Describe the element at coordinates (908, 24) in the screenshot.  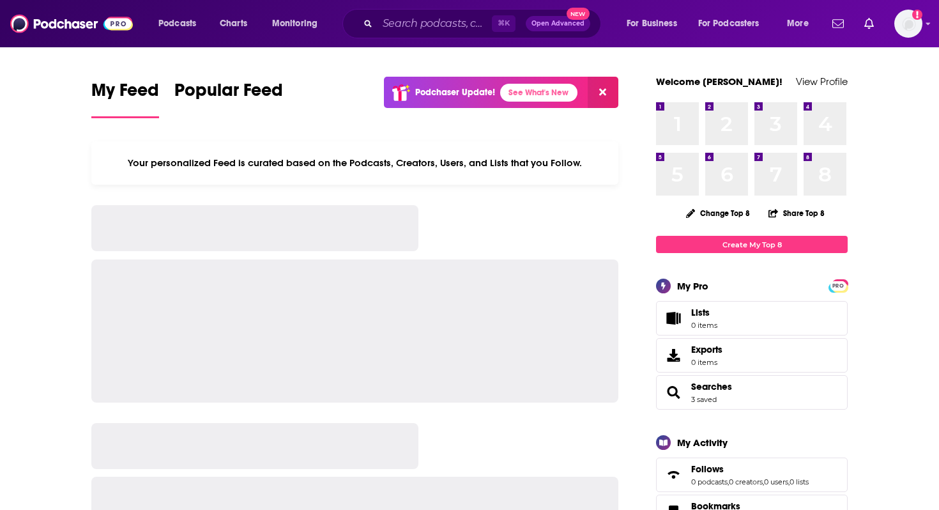
I see `img: User Profile` at that location.